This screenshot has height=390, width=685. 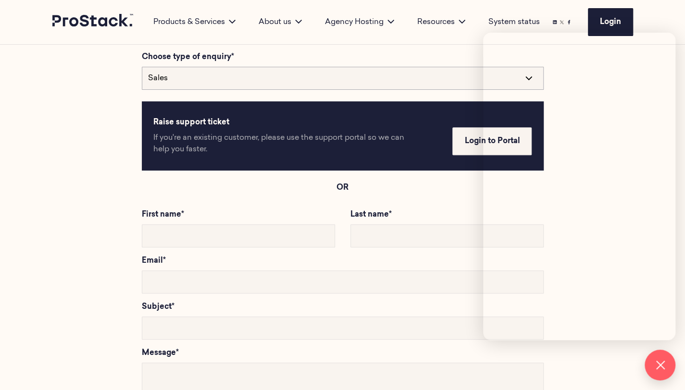 What do you see at coordinates (610, 22) in the screenshot?
I see `a: Login` at bounding box center [610, 22].